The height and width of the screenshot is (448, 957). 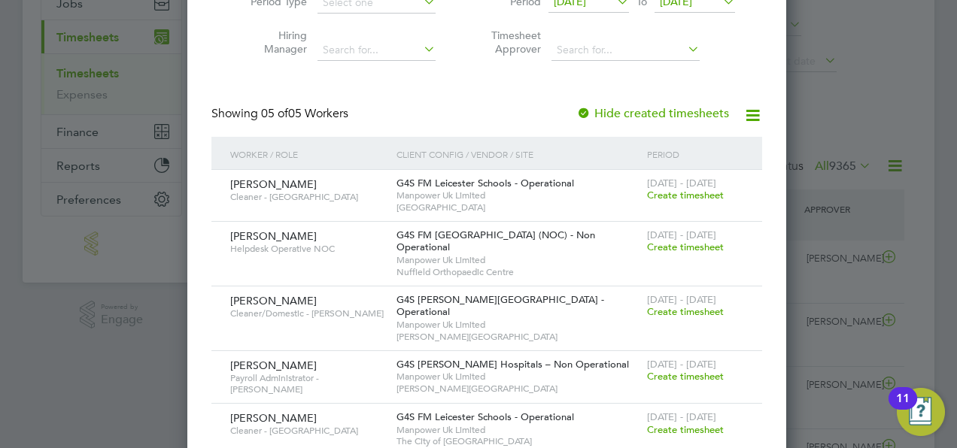 What do you see at coordinates (903, 408) in the screenshot?
I see `div: 11` at bounding box center [903, 408].